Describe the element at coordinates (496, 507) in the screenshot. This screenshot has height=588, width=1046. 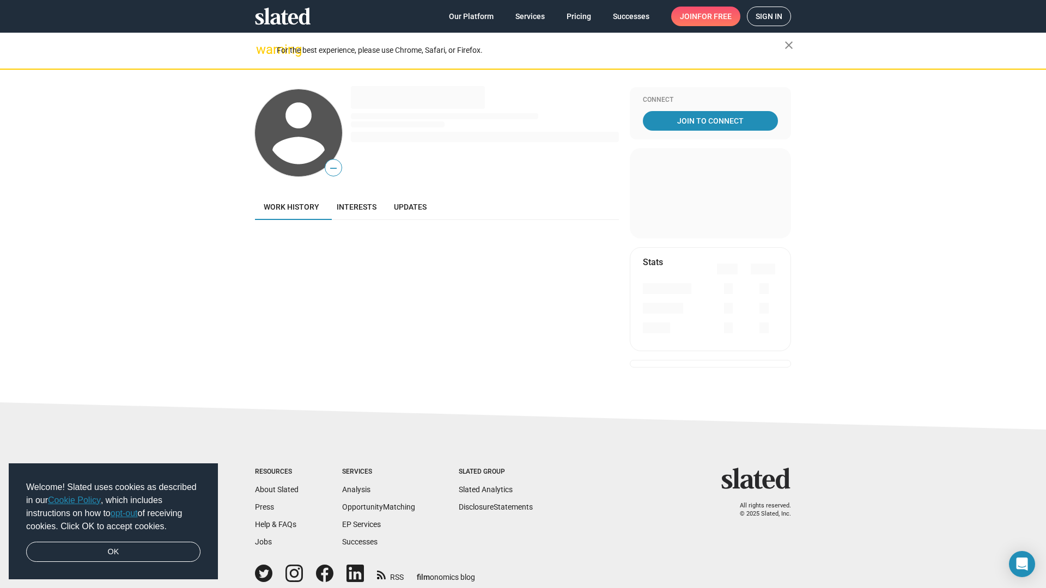
I see `a: DisclosureStatements` at that location.